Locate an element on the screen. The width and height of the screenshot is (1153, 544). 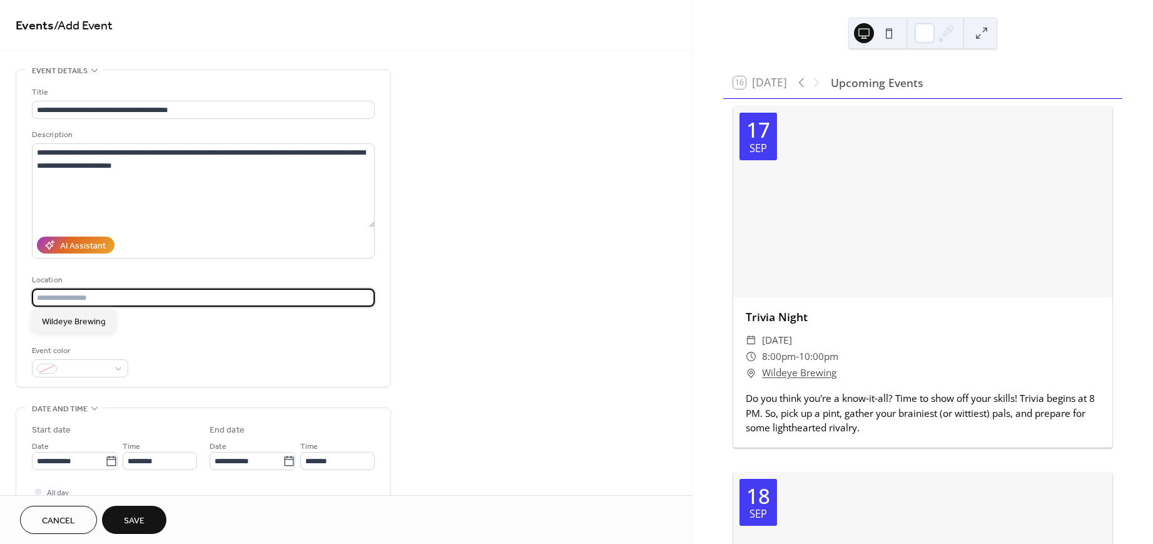
span: Save is located at coordinates (134, 521).